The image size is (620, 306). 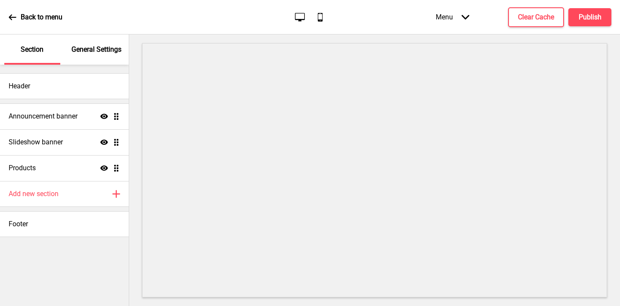 I want to click on h4: Header, so click(x=19, y=86).